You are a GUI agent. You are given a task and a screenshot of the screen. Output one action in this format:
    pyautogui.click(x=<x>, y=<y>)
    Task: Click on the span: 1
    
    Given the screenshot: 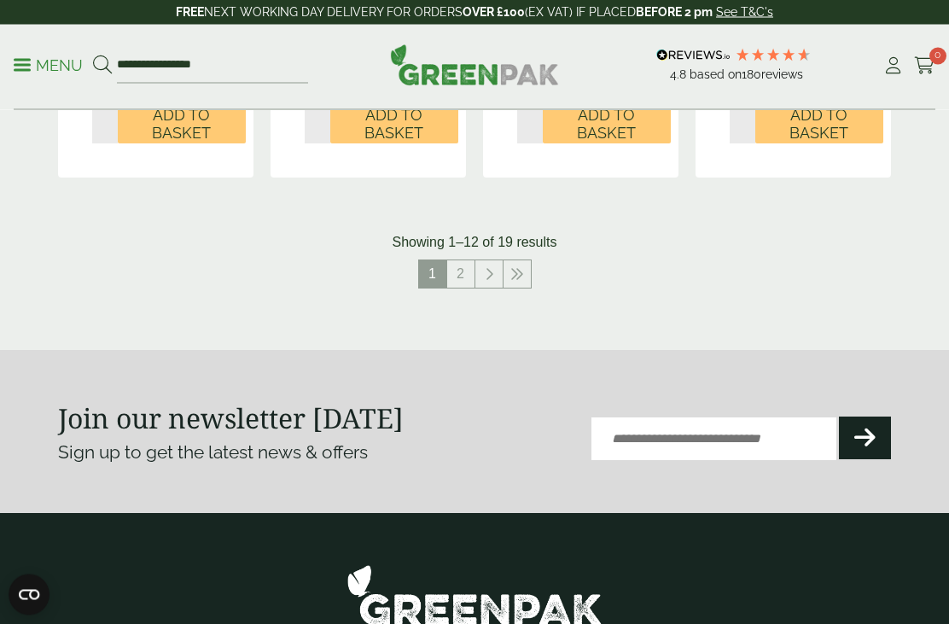 What is the action you would take?
    pyautogui.click(x=433, y=275)
    